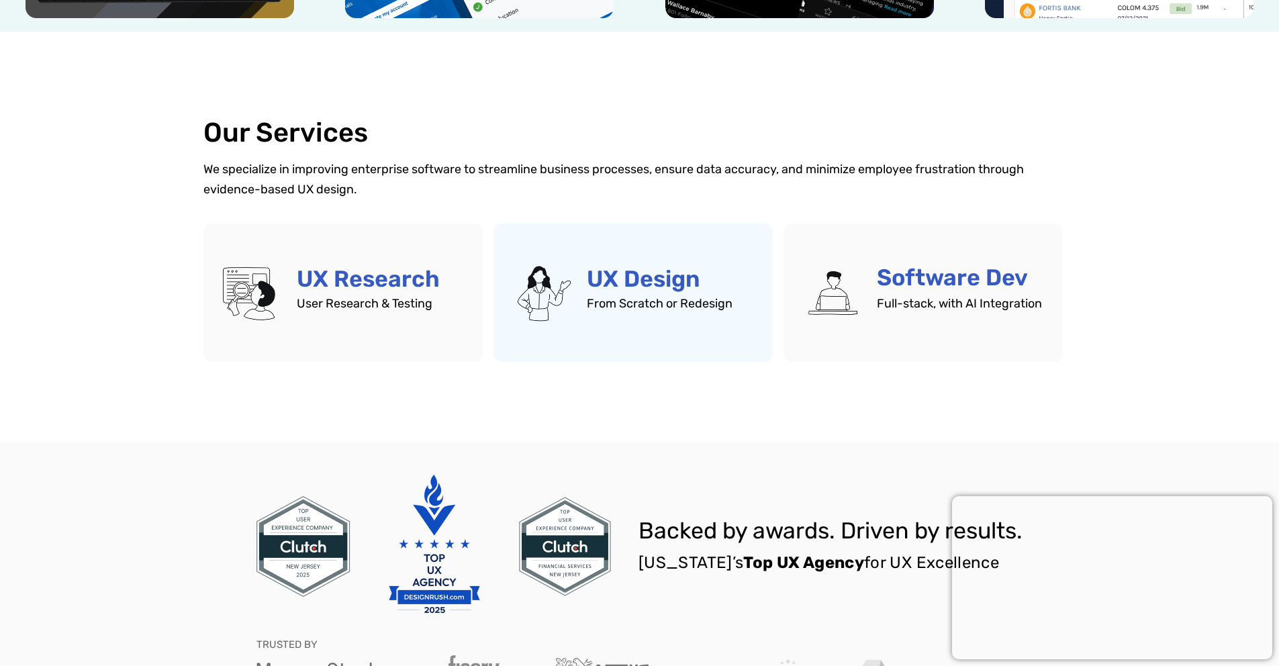  What do you see at coordinates (434, 547) in the screenshot?
I see `img: UX design agency` at bounding box center [434, 547].